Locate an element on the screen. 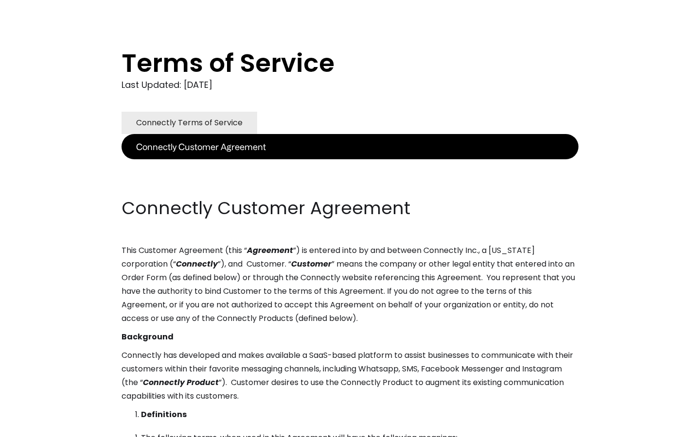 The height and width of the screenshot is (437, 700). h2: Connectly Customer Agreement is located at coordinates (350, 209).